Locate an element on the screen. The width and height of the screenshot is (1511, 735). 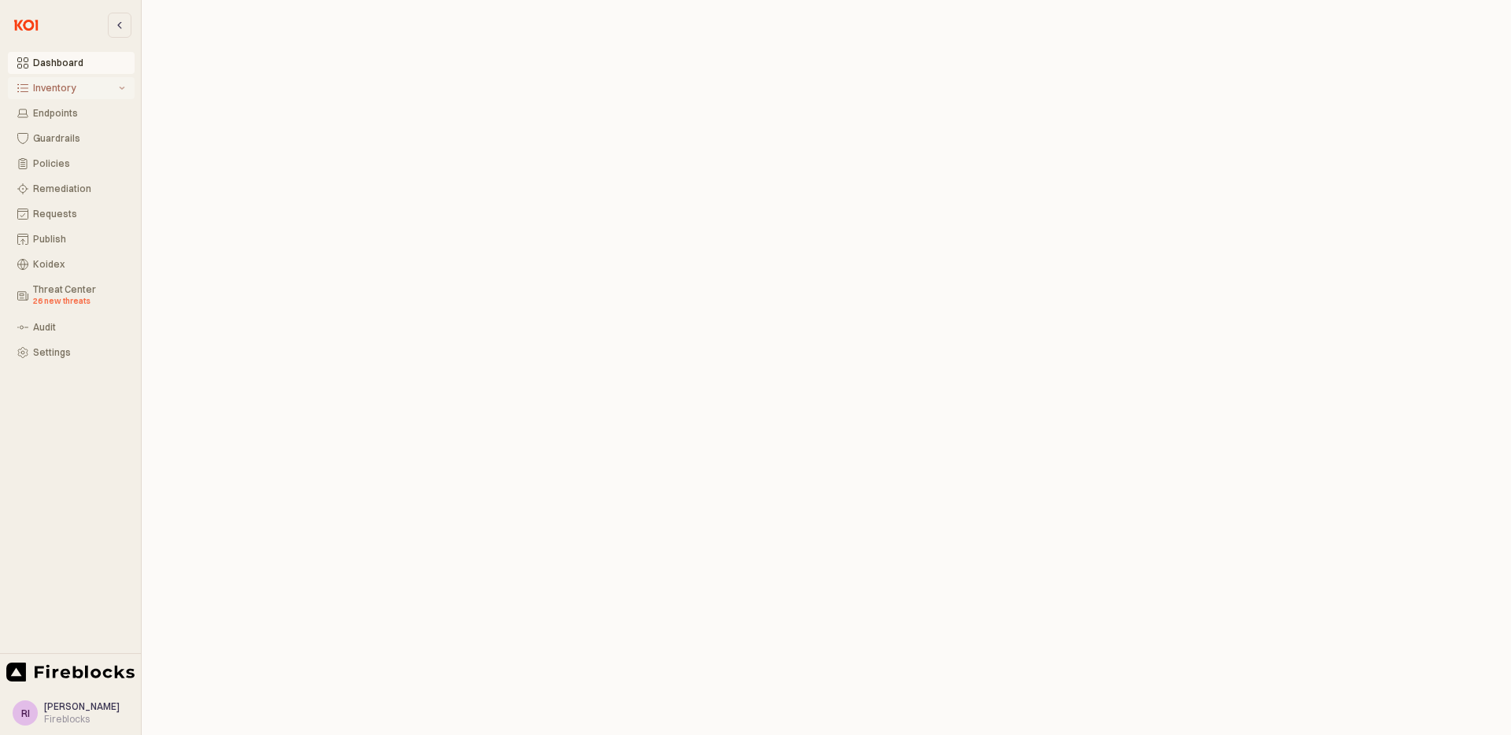
div: Endpoints is located at coordinates (79, 113).